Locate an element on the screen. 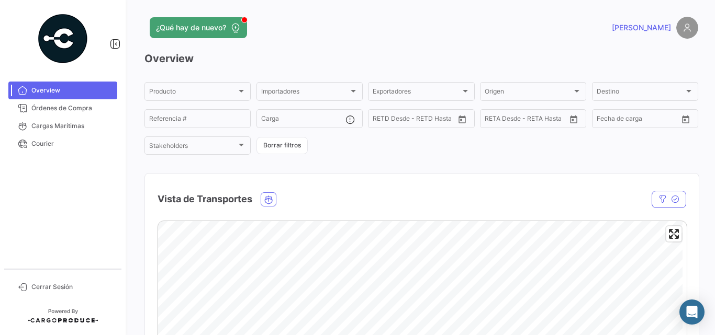  a: Overview is located at coordinates (63, 91).